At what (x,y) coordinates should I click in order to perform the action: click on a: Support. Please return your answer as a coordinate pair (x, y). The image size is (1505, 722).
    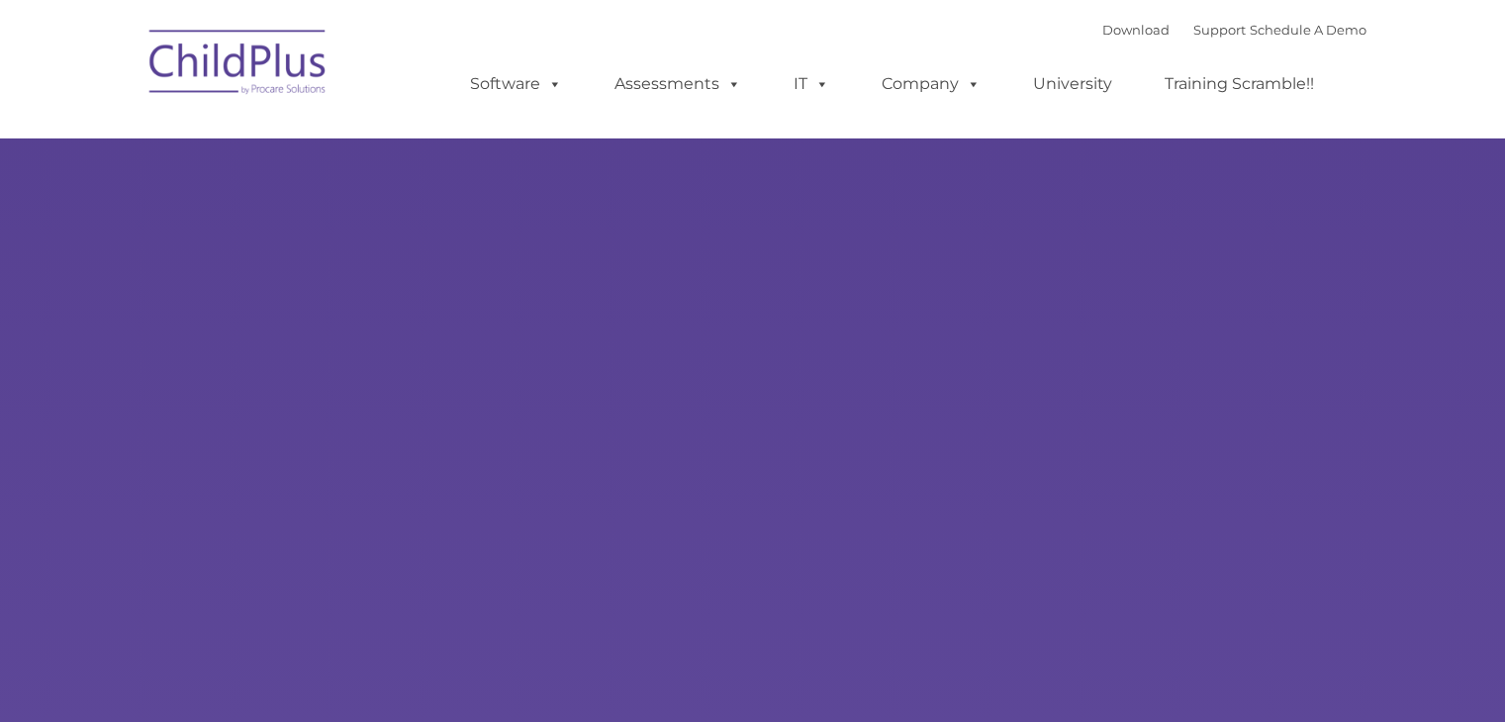
    Looking at the image, I should click on (1219, 30).